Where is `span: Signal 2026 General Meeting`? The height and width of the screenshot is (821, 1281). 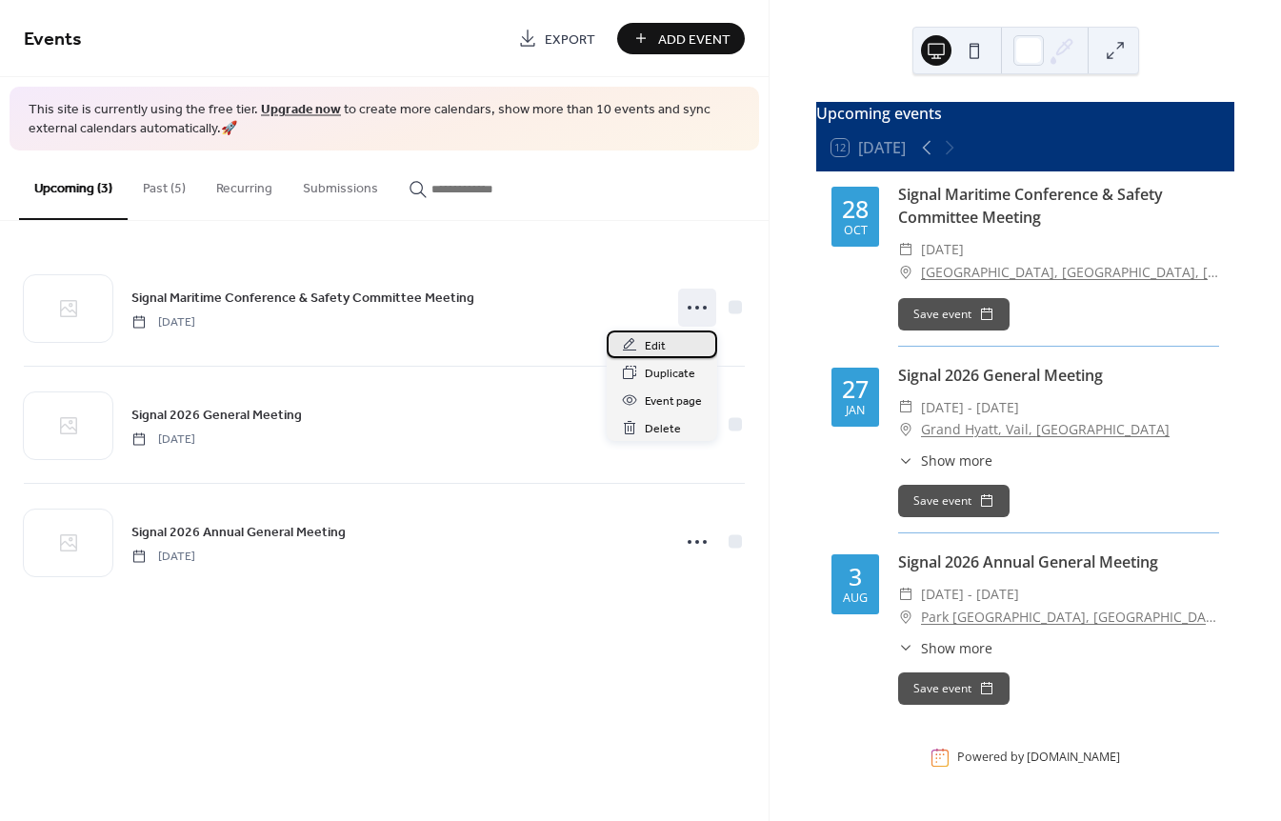
span: Signal 2026 General Meeting is located at coordinates (216, 414).